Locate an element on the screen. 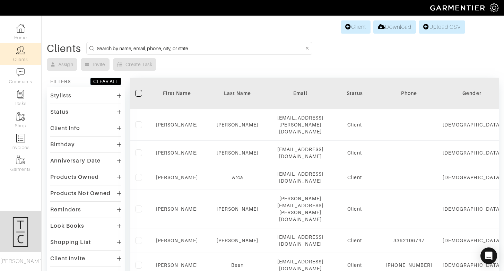  img: comment-icon-a0a6a9ef722e966f86d9cbdc48e553b5cf19dbc54f86b18d962a5391bc8f6eb6.png is located at coordinates (20, 72).